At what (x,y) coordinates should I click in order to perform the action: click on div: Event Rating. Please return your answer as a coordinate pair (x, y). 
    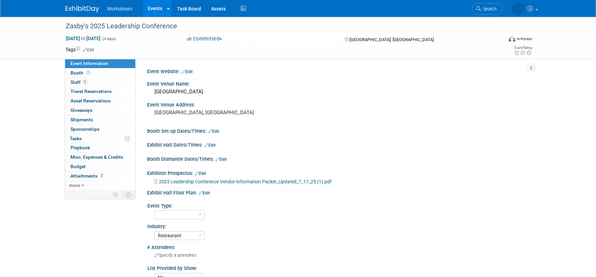
    Looking at the image, I should click on (522, 48).